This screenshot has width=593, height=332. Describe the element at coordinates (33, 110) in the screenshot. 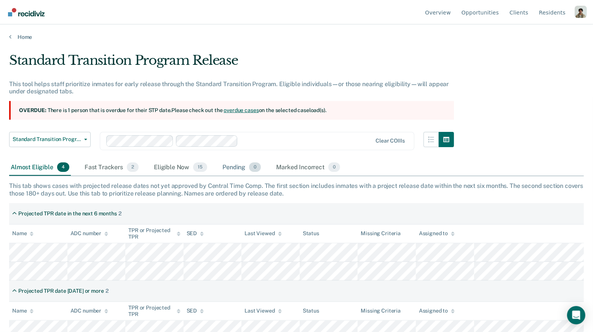

I see `strong: Overdue:` at that location.